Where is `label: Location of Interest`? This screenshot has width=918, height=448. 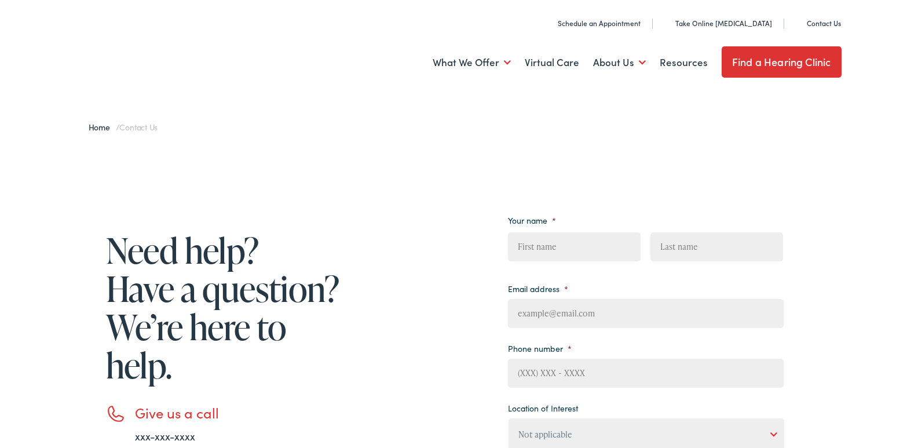
label: Location of Interest is located at coordinates (542, 408).